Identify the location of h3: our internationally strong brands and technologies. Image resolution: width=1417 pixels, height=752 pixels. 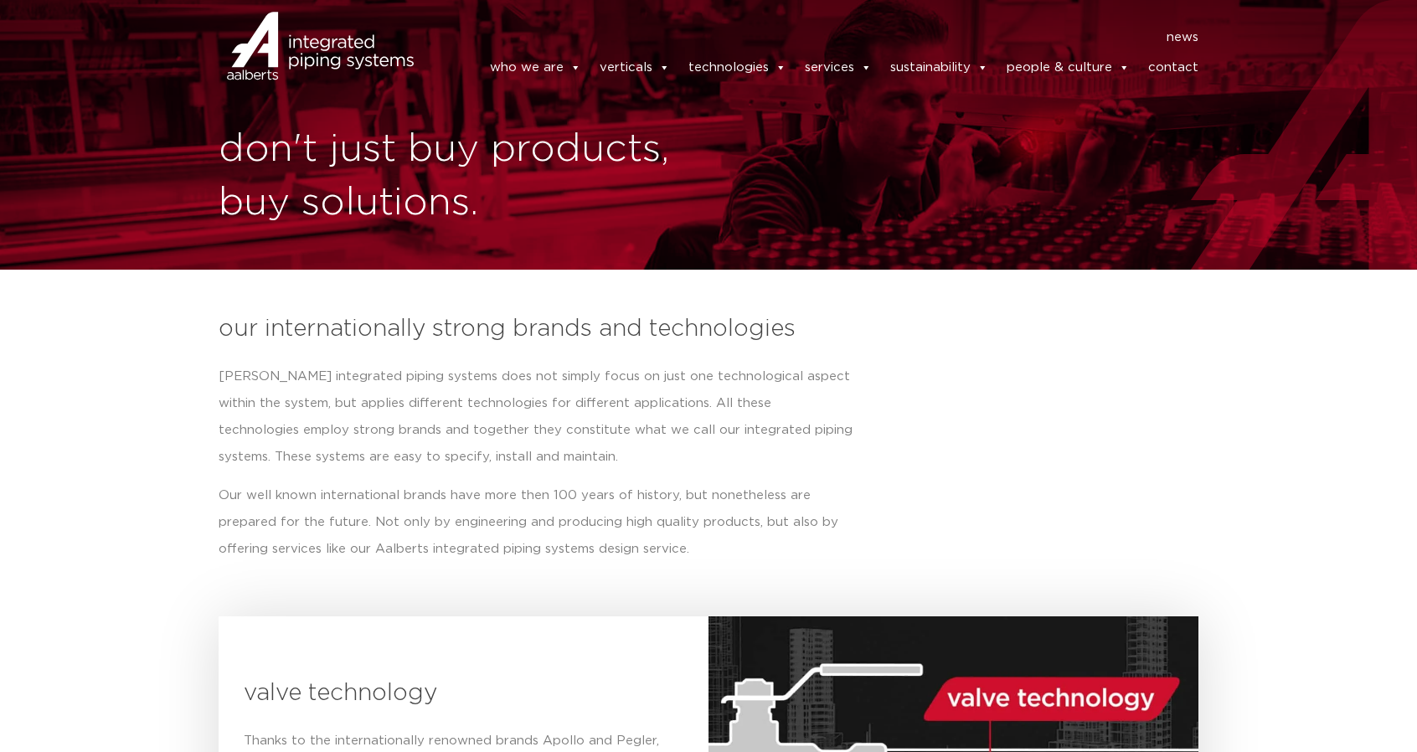
(708, 329).